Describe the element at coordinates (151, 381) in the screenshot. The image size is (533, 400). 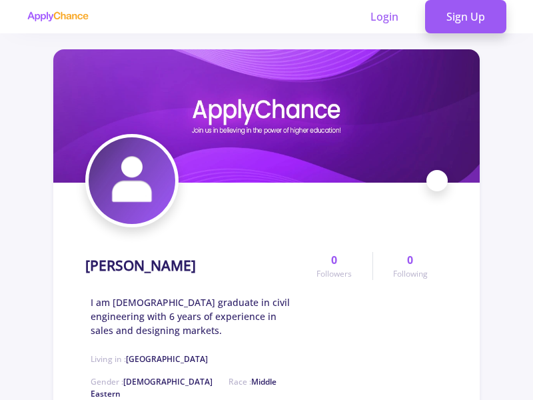
I see `span: Gender :` at that location.